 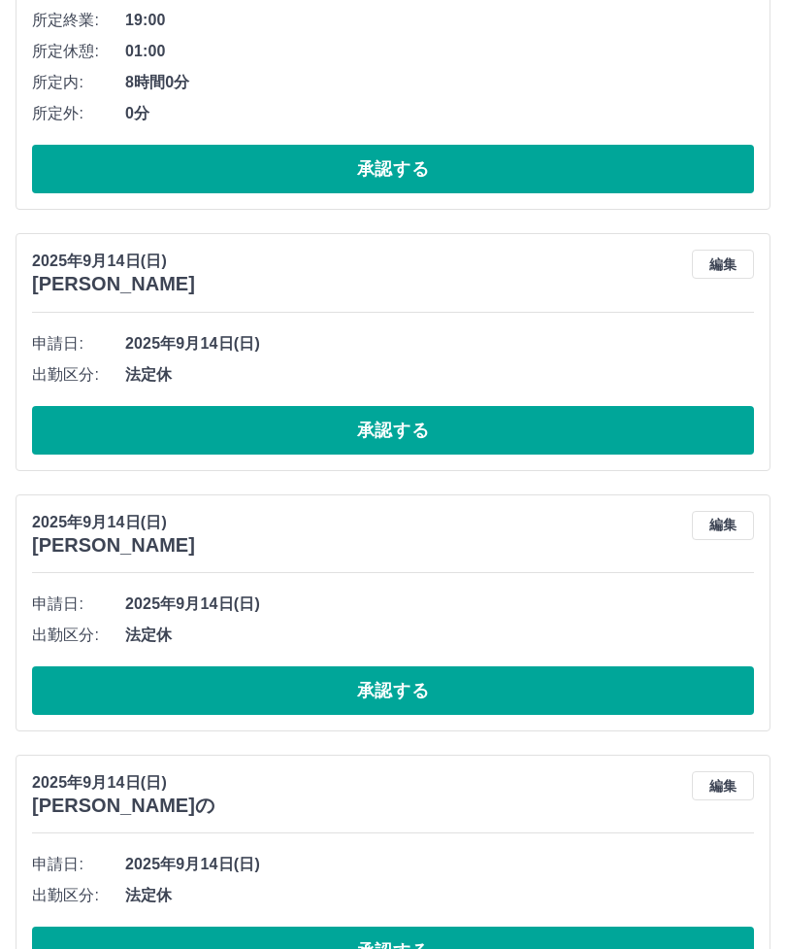 I want to click on span: 所定内:, so click(x=79, y=83).